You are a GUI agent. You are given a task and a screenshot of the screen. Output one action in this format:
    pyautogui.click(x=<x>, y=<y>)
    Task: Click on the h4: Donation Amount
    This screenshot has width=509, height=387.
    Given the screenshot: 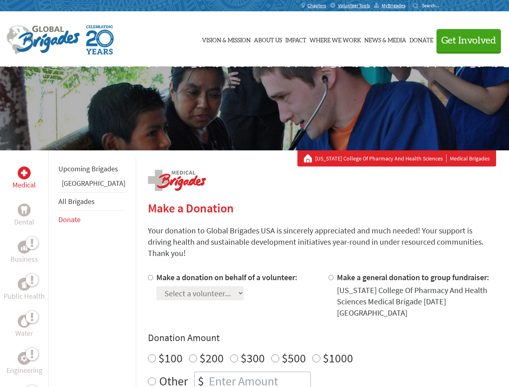 What is the action you would take?
    pyautogui.click(x=322, y=338)
    